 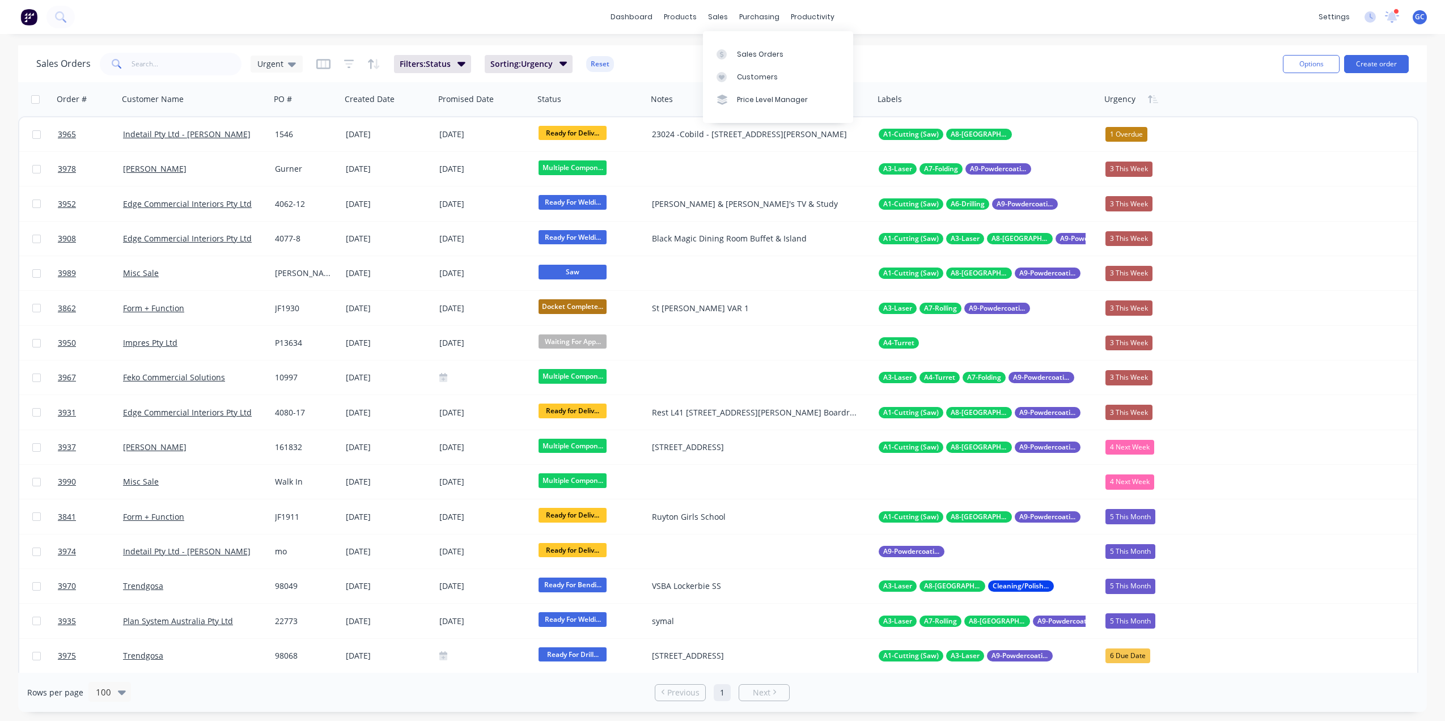 What do you see at coordinates (899, 343) in the screenshot?
I see `span: A4-Turret` at bounding box center [899, 343].